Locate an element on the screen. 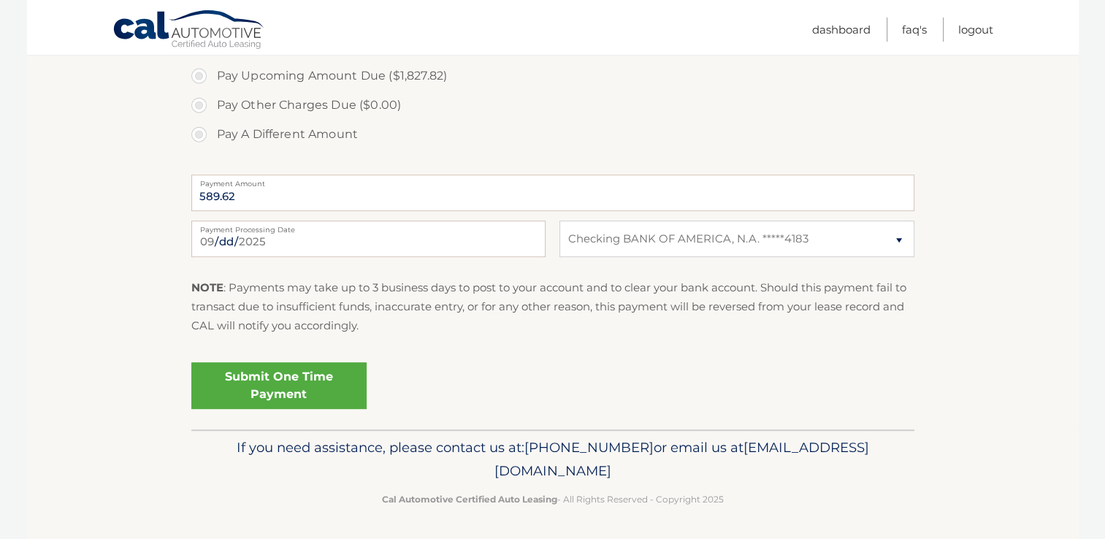 The width and height of the screenshot is (1105, 539). label: Pay Other Charges Due ($0.00) is located at coordinates (553, 105).